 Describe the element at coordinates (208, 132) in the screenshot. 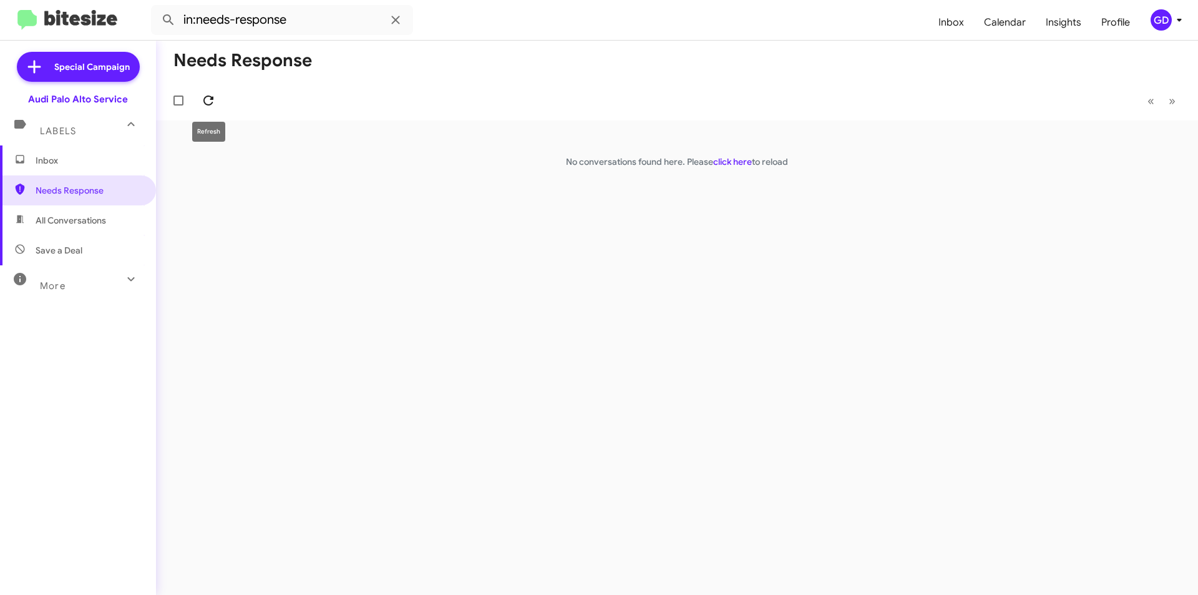

I see `div: Refresh` at that location.